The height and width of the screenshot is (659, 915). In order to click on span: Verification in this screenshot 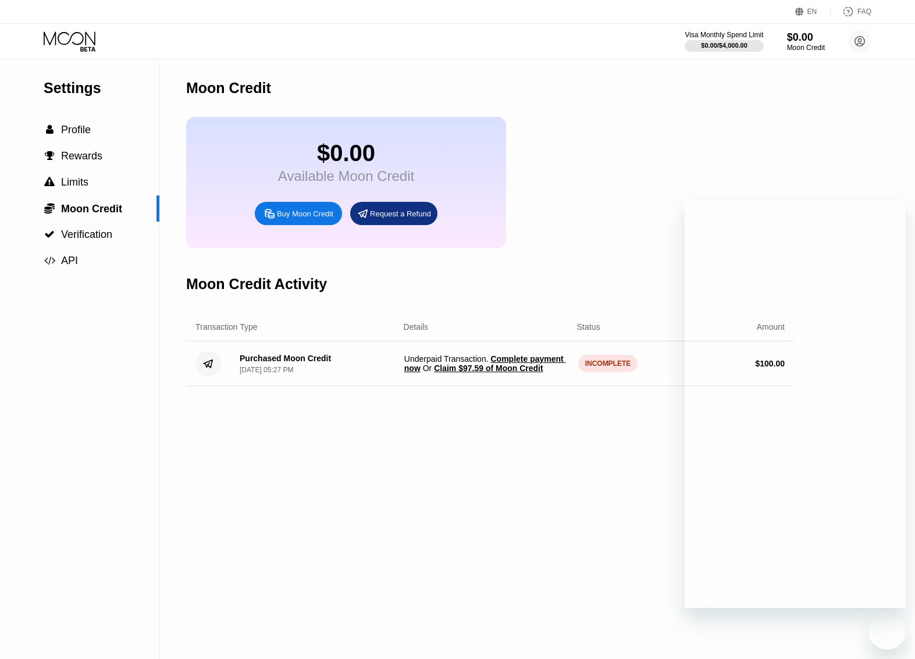, I will do `click(87, 234)`.